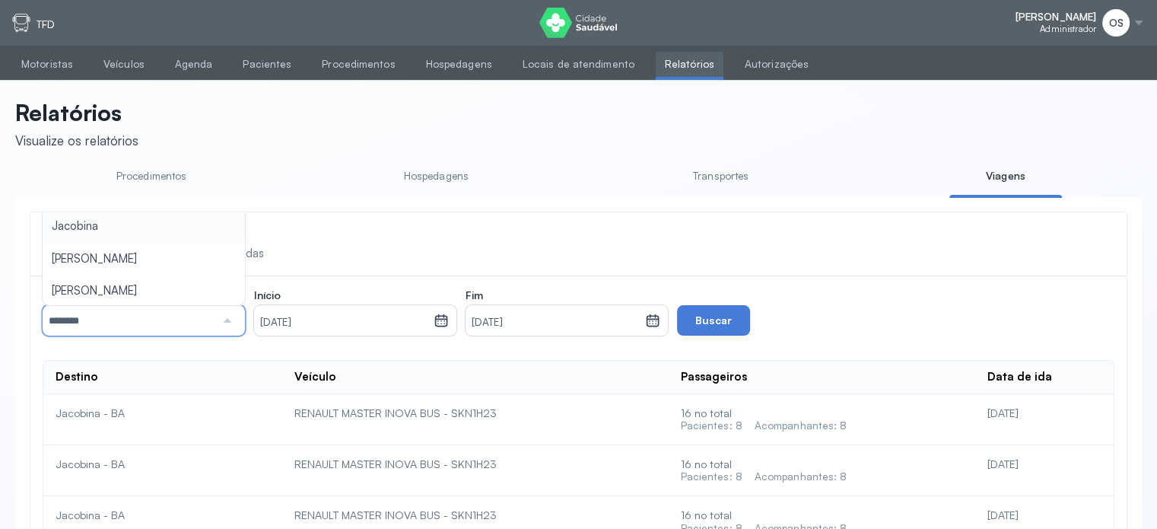 The width and height of the screenshot is (1157, 529). What do you see at coordinates (46, 24) in the screenshot?
I see `p: TFD` at bounding box center [46, 24].